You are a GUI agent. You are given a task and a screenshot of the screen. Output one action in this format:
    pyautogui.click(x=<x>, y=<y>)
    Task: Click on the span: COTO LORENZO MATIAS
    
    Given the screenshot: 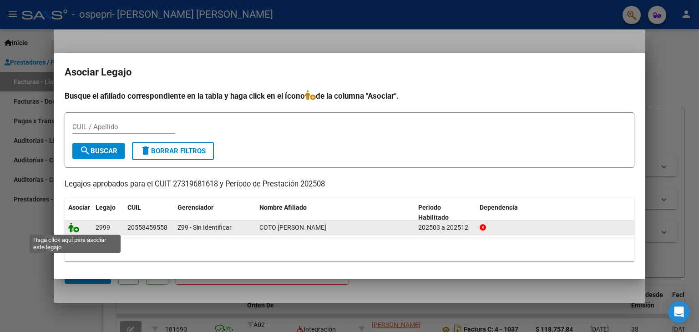 What is the action you would take?
    pyautogui.click(x=293, y=228)
    